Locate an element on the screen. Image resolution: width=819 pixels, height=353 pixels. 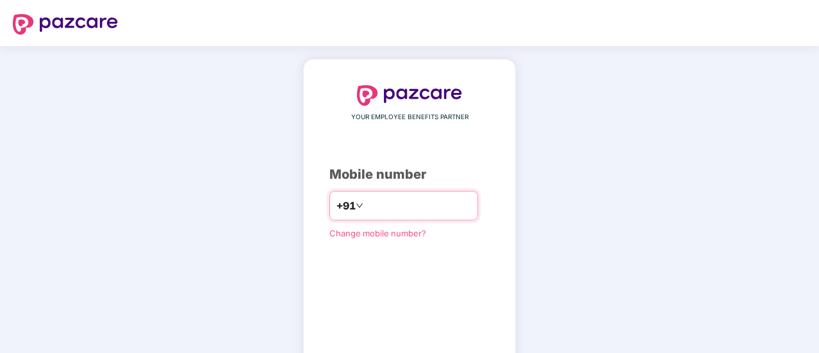
span: YOUR EMPLOYEE BENEFITS PARTNER is located at coordinates (409, 117).